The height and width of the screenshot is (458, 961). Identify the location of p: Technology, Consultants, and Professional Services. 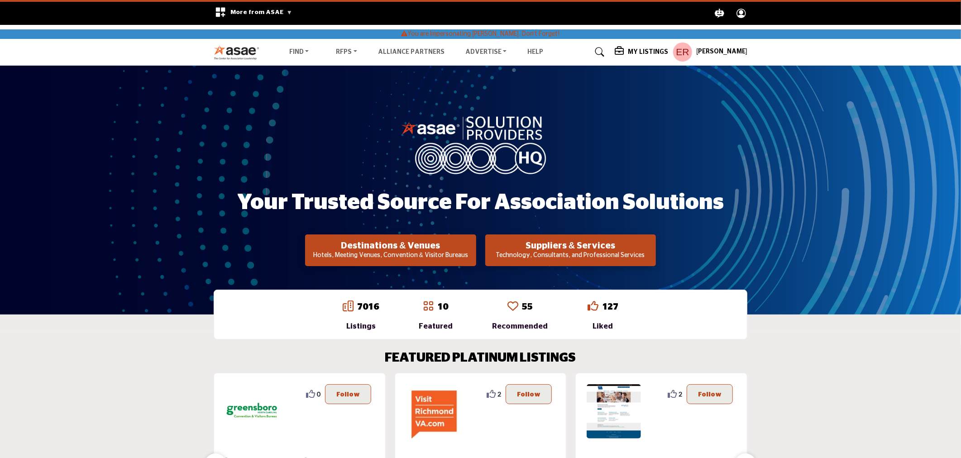
(571, 256).